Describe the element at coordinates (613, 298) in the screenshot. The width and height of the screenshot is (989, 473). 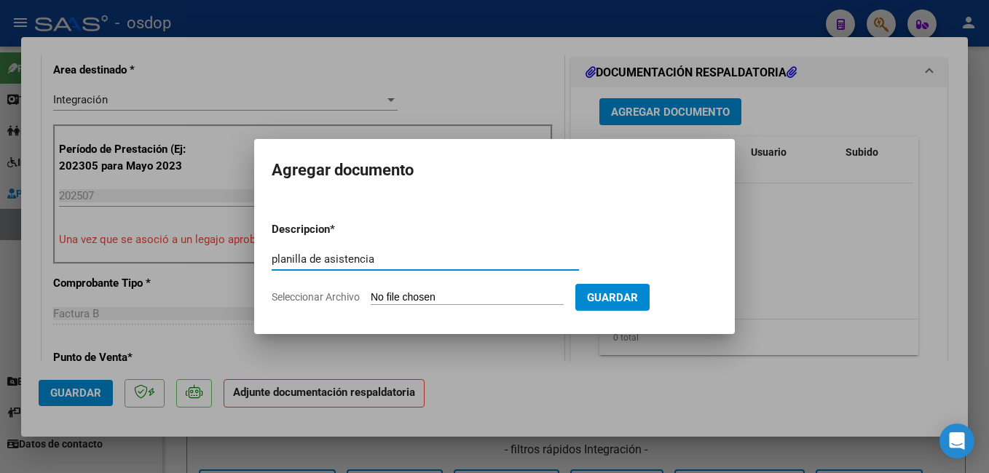
I see `span: Guardar` at that location.